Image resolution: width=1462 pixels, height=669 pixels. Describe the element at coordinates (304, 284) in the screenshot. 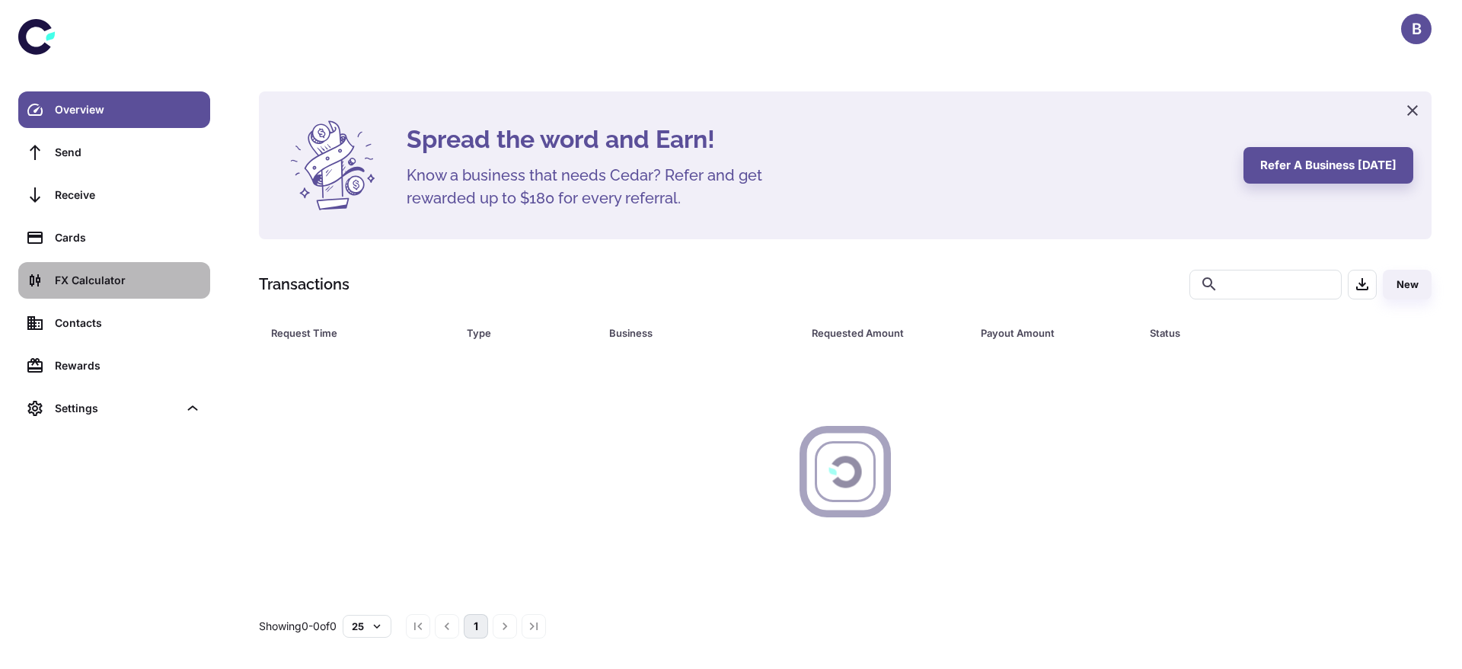

I see `h1: Transactions` at that location.